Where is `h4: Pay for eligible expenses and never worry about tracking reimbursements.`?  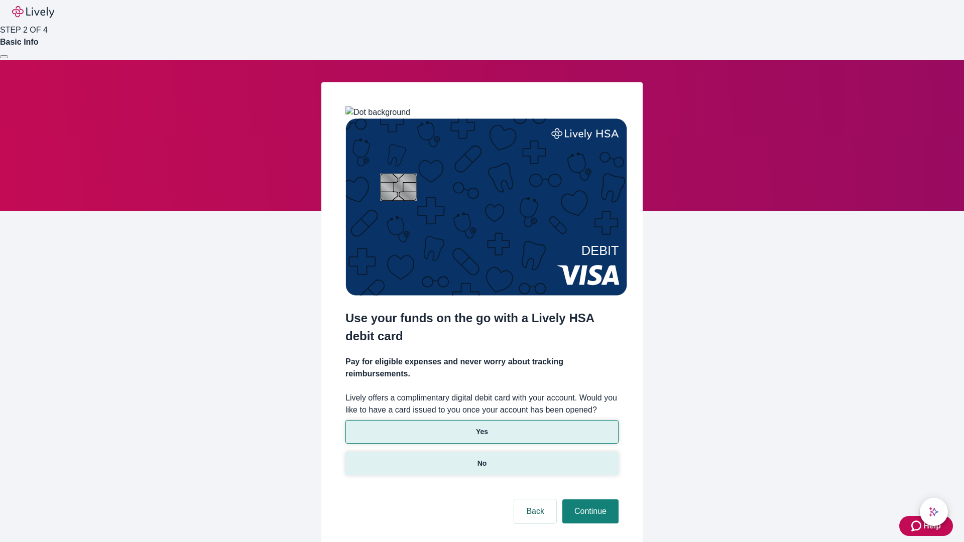 h4: Pay for eligible expenses and never worry about tracking reimbursements. is located at coordinates (482, 368).